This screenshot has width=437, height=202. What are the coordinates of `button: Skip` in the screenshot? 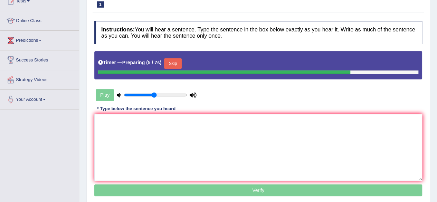 It's located at (173, 64).